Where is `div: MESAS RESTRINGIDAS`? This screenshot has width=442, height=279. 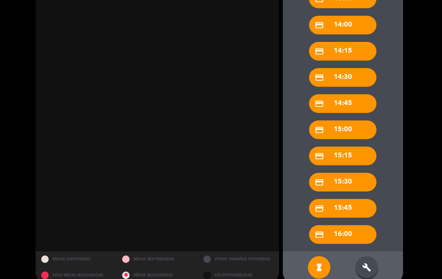
div: MESAS RESTRINGIDAS is located at coordinates (157, 260).